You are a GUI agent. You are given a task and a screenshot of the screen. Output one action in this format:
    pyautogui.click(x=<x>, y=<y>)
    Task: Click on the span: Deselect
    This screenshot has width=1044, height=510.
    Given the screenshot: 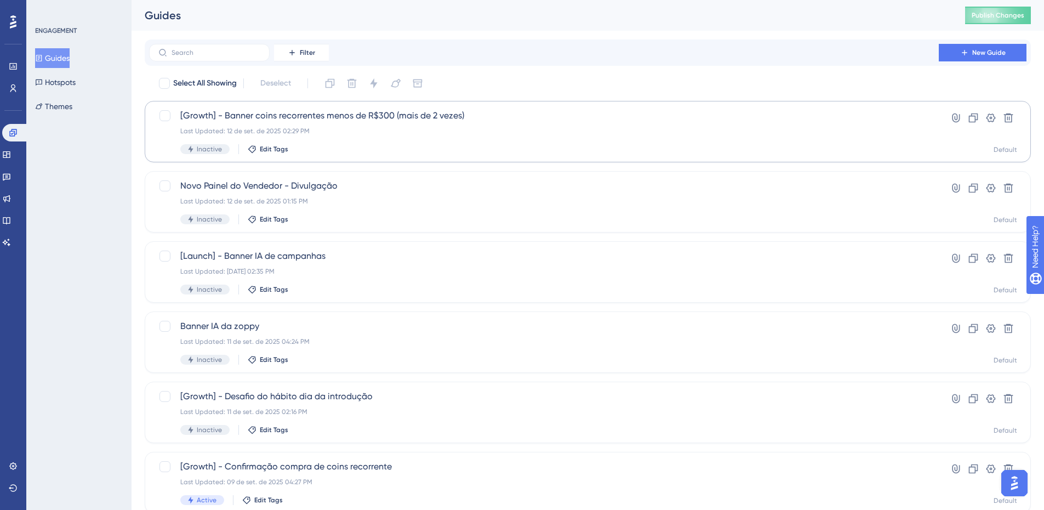 What is the action you would take?
    pyautogui.click(x=276, y=83)
    